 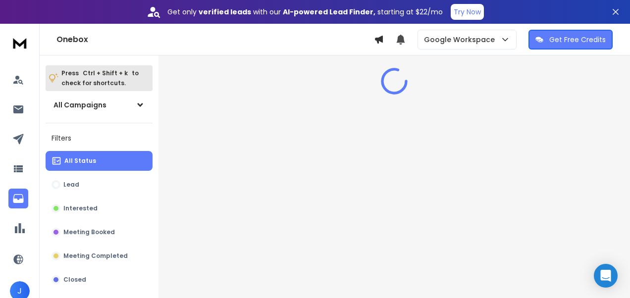 What do you see at coordinates (20, 43) in the screenshot?
I see `img: logo` at bounding box center [20, 43].